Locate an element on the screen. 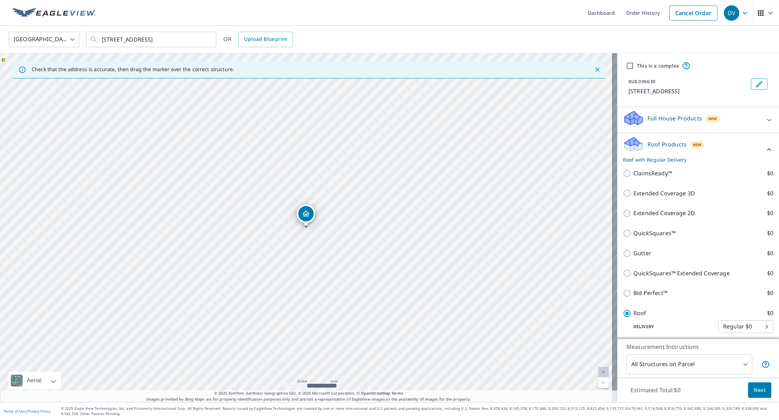  p: Extended Coverage 3D is located at coordinates (664, 193).